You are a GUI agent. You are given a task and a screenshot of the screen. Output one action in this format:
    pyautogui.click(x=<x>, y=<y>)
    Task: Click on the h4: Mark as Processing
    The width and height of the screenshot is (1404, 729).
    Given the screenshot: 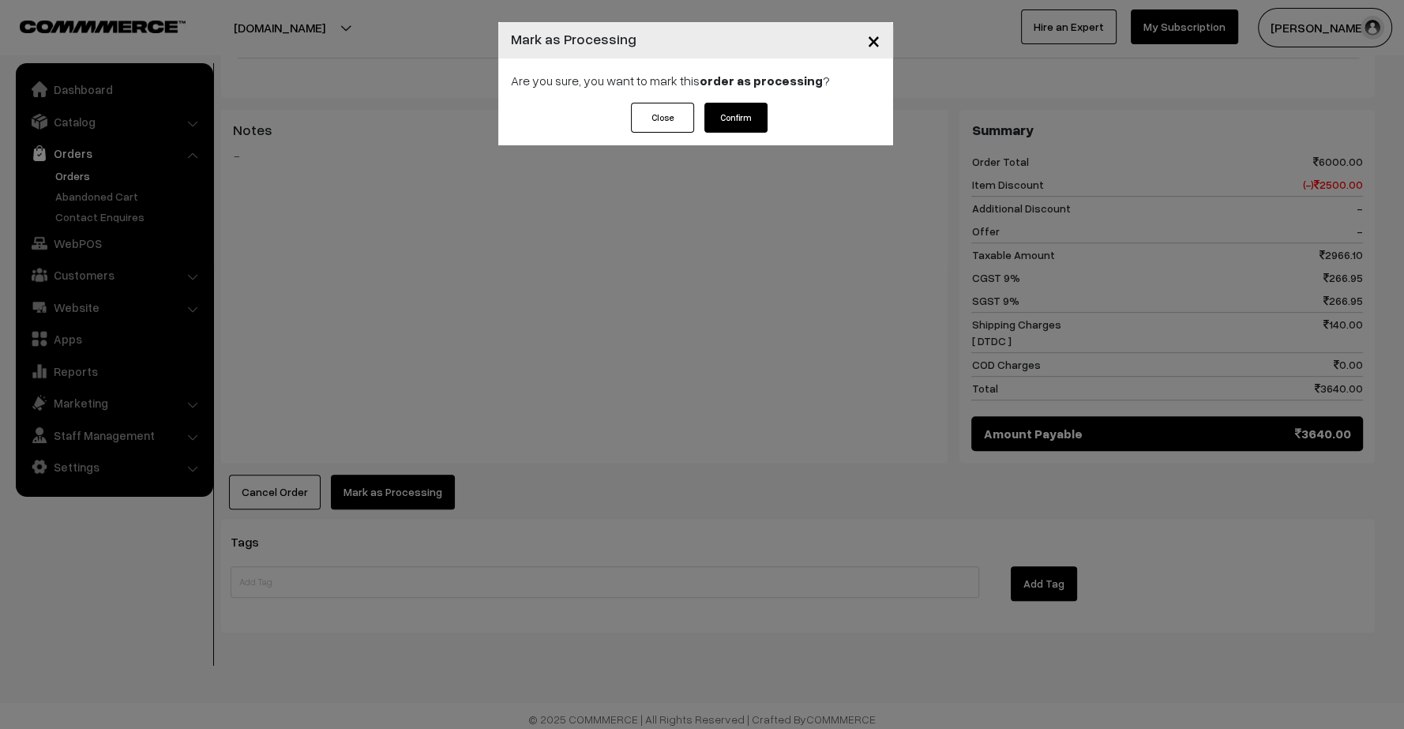 What is the action you would take?
    pyautogui.click(x=573, y=39)
    